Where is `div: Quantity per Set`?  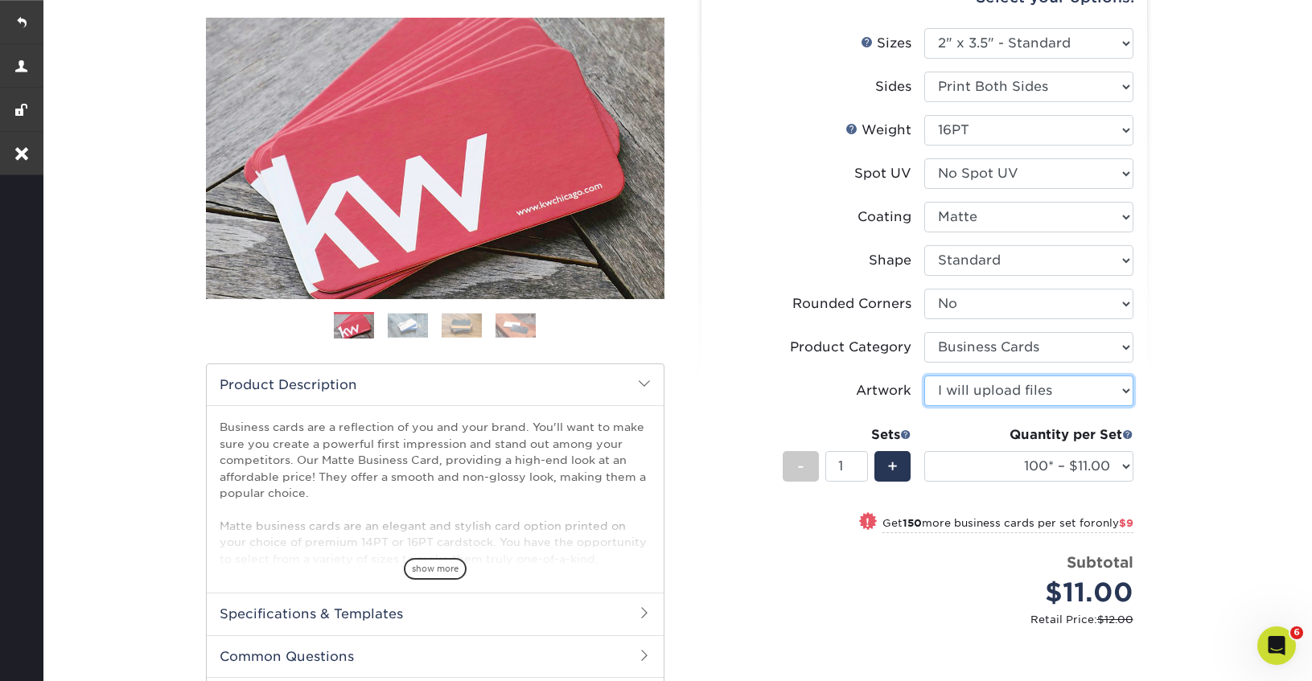
div: Quantity per Set is located at coordinates (1029, 435).